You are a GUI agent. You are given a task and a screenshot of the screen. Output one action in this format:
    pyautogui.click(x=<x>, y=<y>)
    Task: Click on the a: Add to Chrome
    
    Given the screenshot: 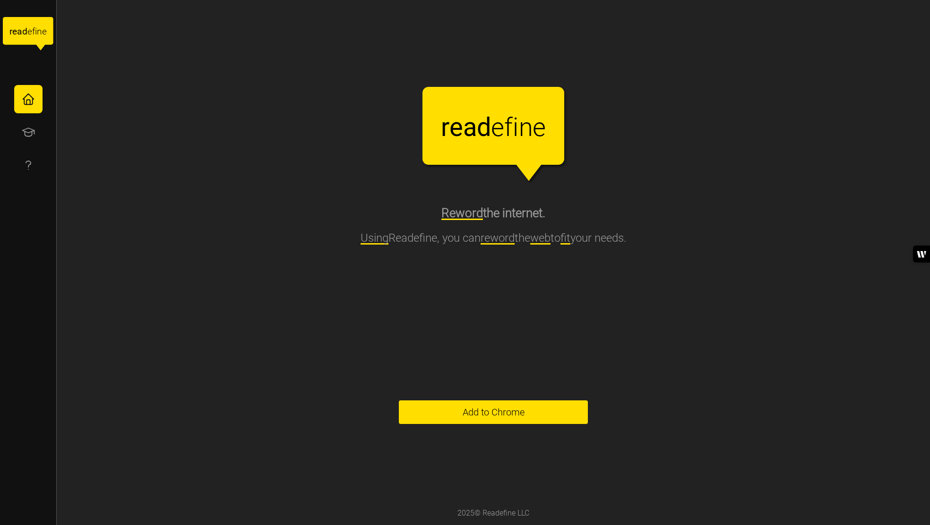 What is the action you would take?
    pyautogui.click(x=493, y=412)
    